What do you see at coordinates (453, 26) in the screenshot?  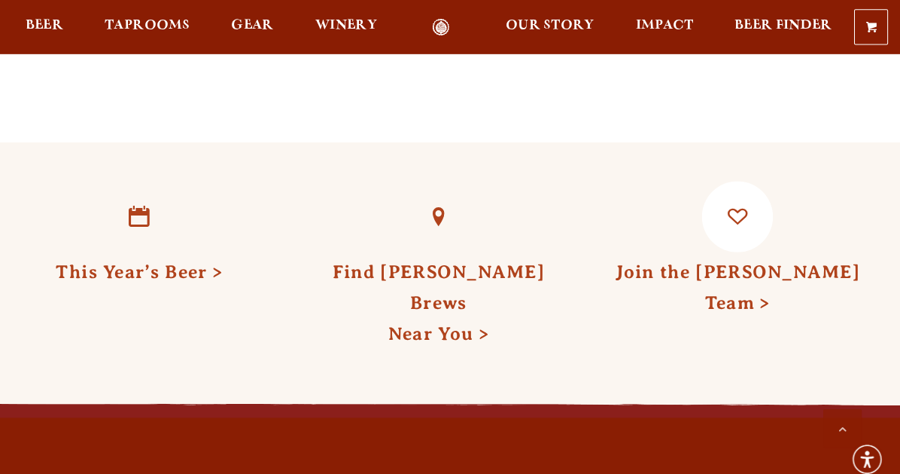 I see `a: Odell Home` at bounding box center [453, 26].